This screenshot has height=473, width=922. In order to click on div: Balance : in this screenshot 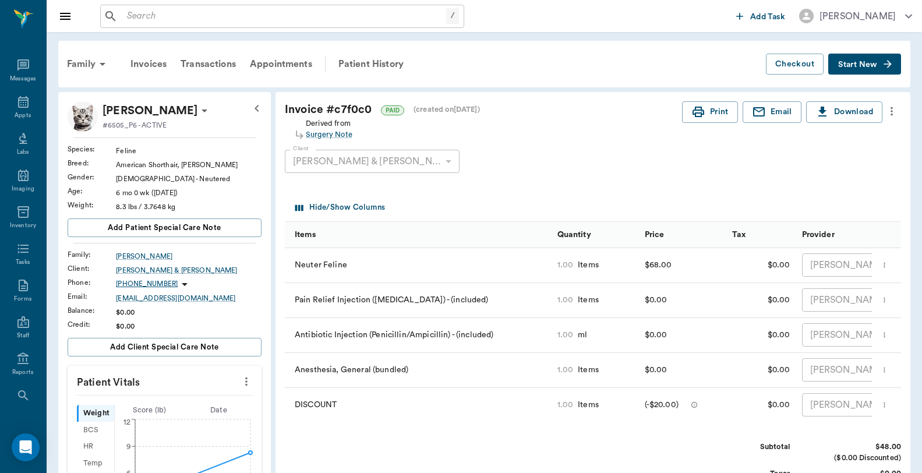, I will do `click(91, 311)`.